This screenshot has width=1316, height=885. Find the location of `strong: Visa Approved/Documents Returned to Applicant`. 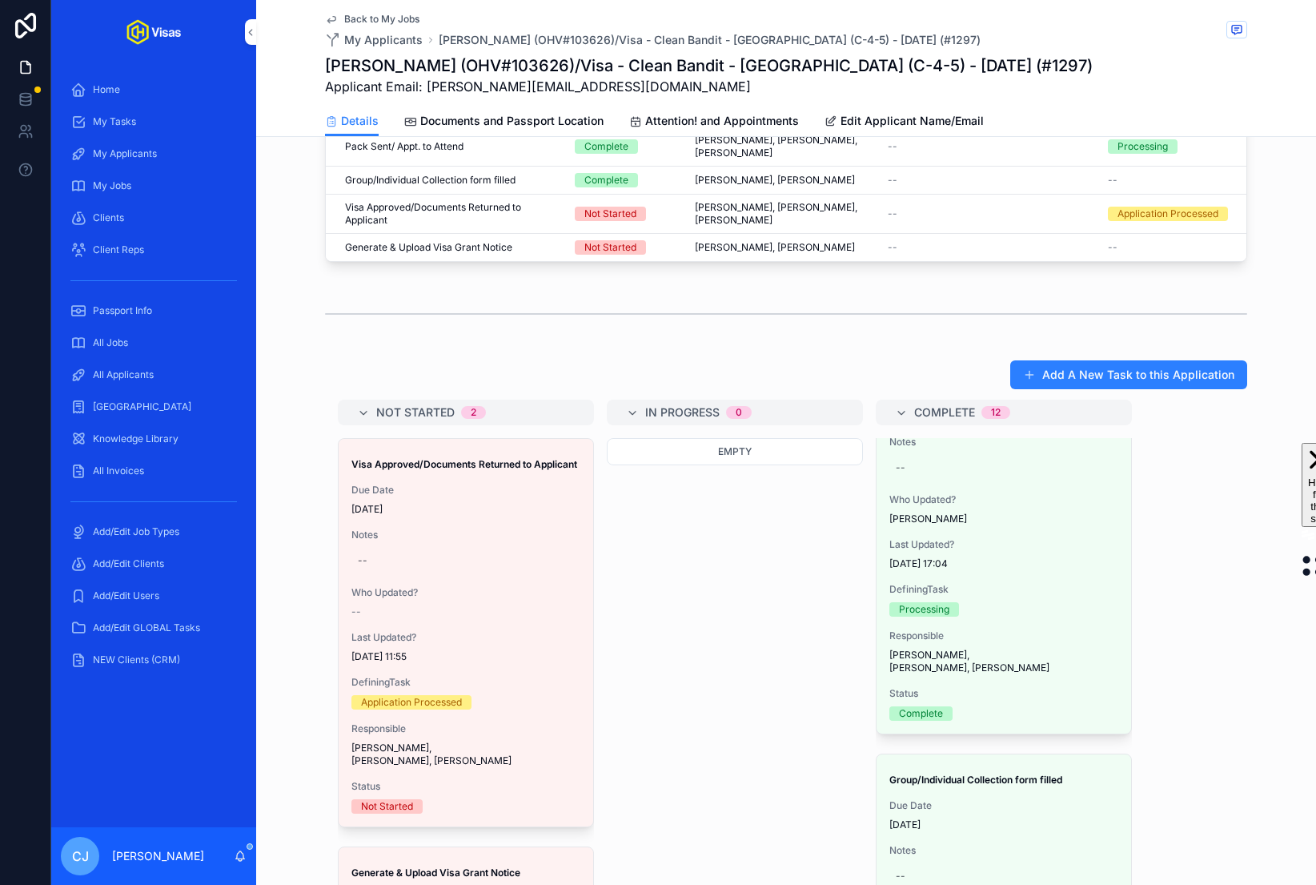

strong: Visa Approved/Documents Returned to Applicant is located at coordinates (464, 463).